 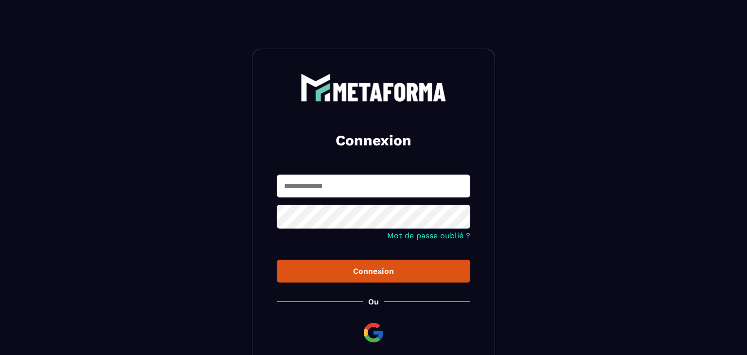 I want to click on img: logo, so click(x=374, y=88).